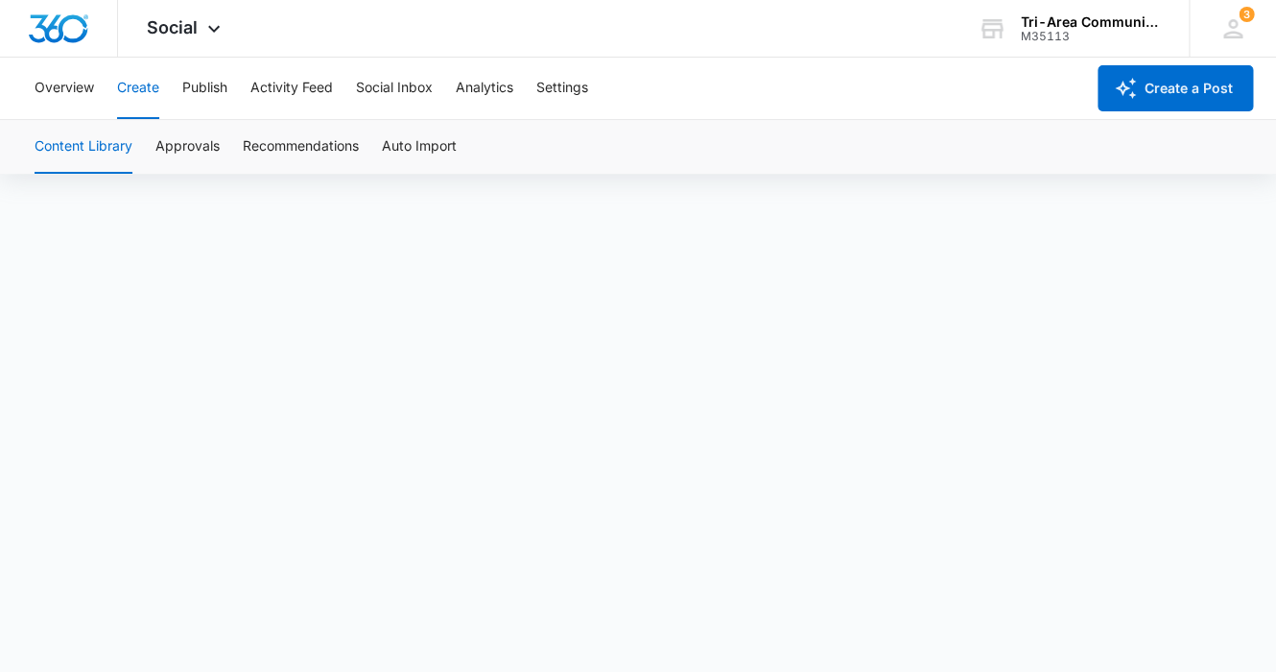 Image resolution: width=1276 pixels, height=672 pixels. I want to click on button: Content Library, so click(83, 147).